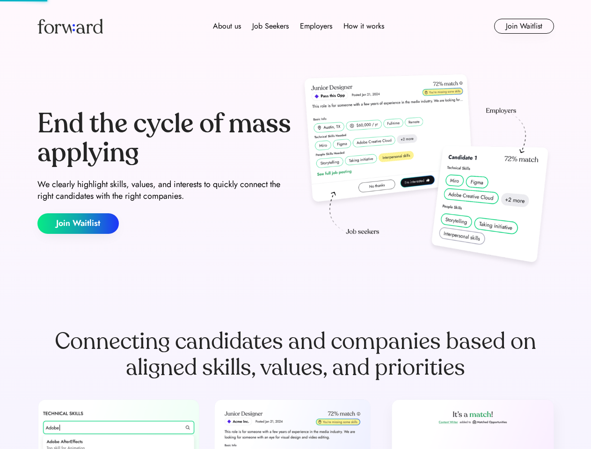  Describe the element at coordinates (427, 172) in the screenshot. I see `img: hero-image.png` at that location.